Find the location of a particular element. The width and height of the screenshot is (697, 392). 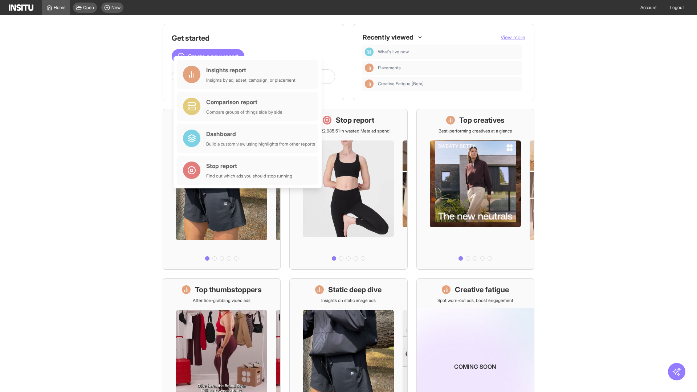

div: Comparison report is located at coordinates (244, 102).